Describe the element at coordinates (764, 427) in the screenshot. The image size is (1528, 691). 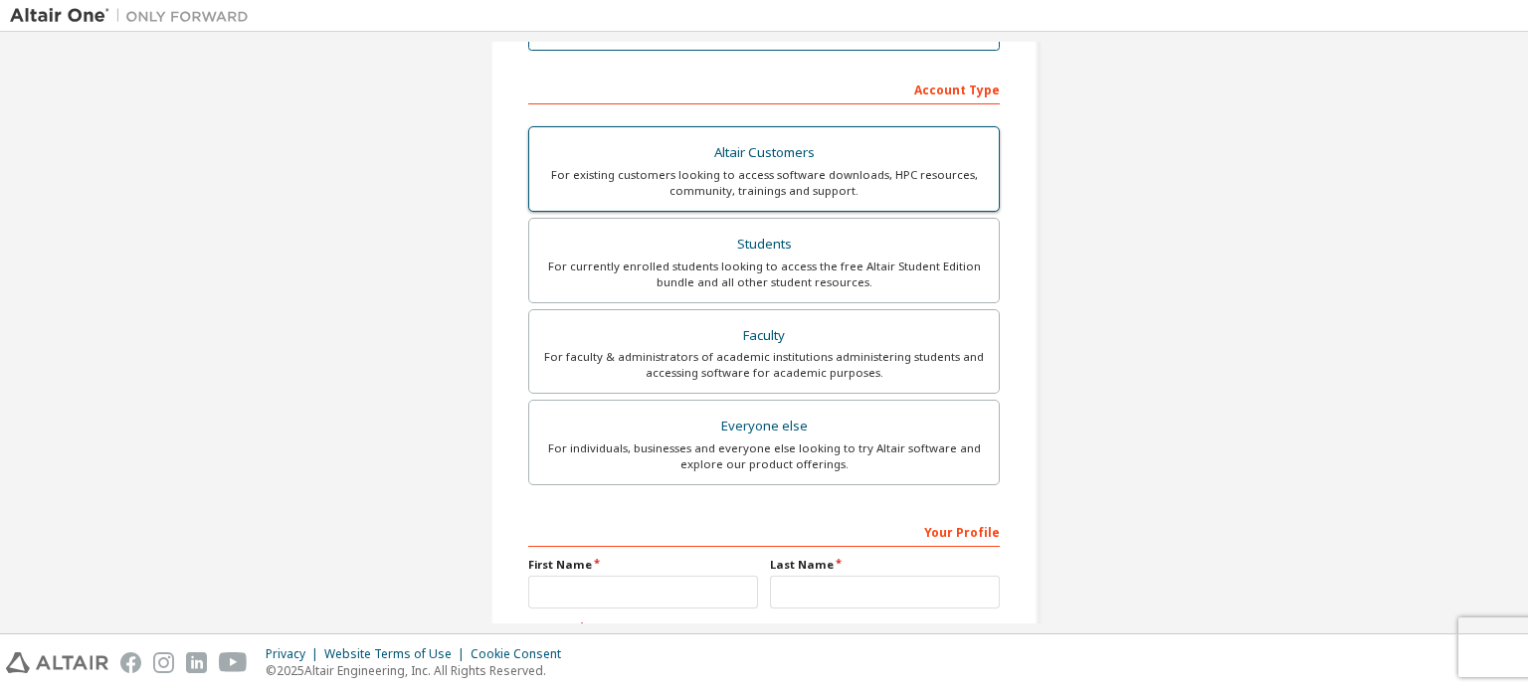
I see `div: Everyone else` at that location.